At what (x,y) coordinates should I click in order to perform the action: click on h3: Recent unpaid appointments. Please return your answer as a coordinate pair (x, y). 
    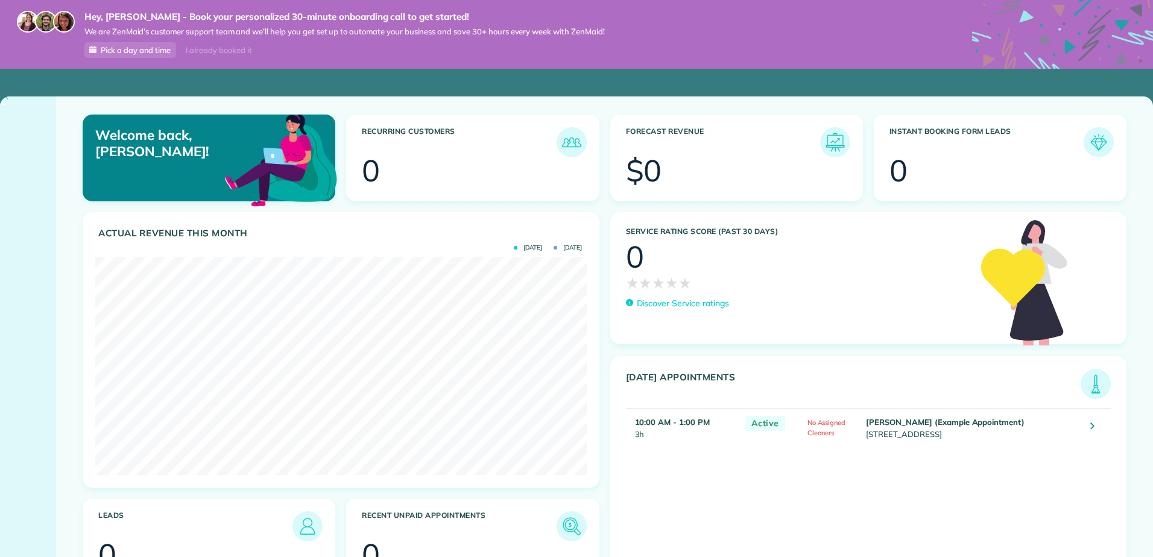
    Looking at the image, I should click on (459, 526).